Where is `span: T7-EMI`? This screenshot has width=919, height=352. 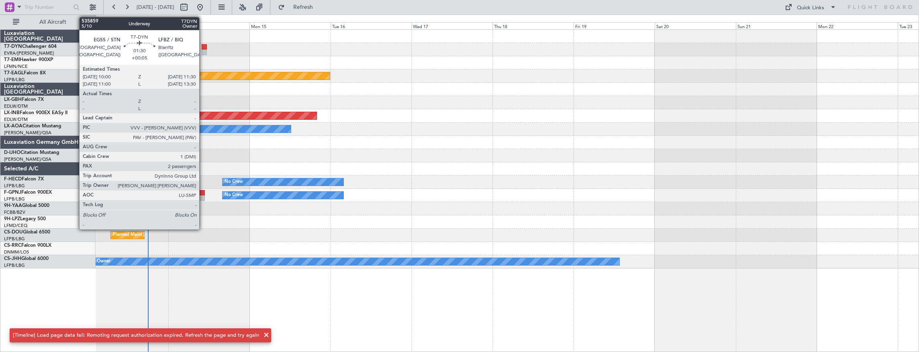 span: T7-EMI is located at coordinates (12, 60).